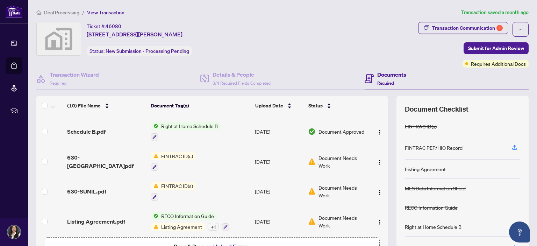 The height and width of the screenshot is (246, 537). I want to click on div: + 1, so click(213, 226).